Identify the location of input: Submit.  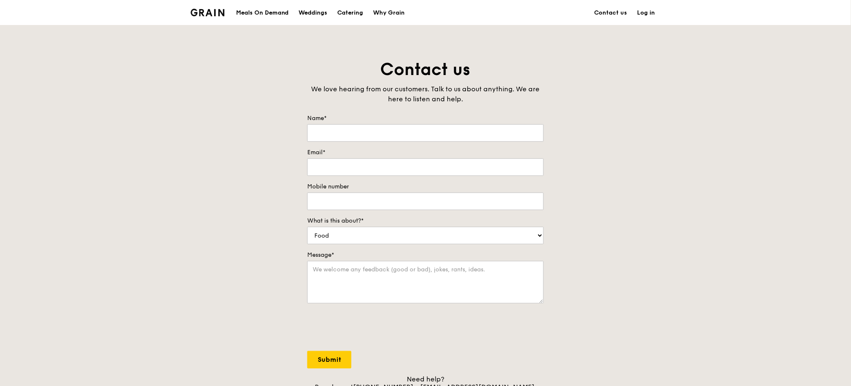
(329, 359).